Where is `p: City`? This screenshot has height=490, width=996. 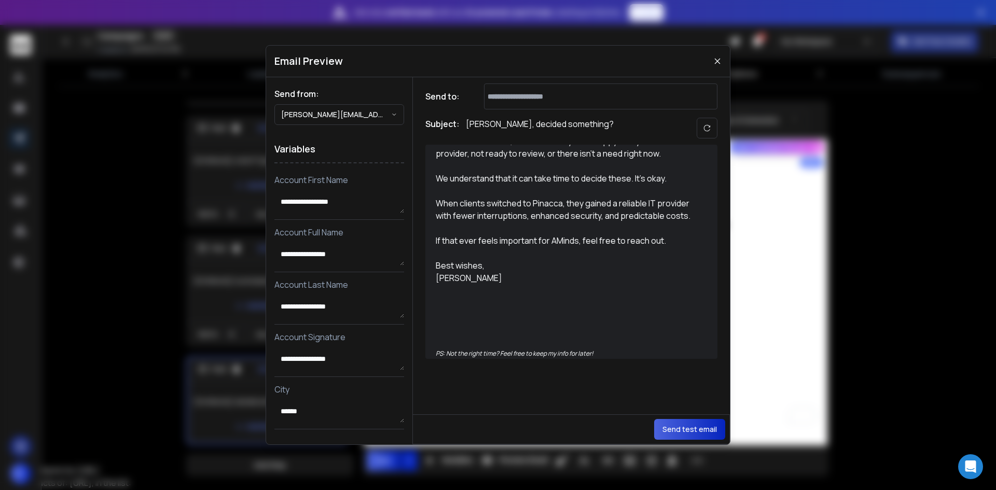
p: City is located at coordinates (339, 390).